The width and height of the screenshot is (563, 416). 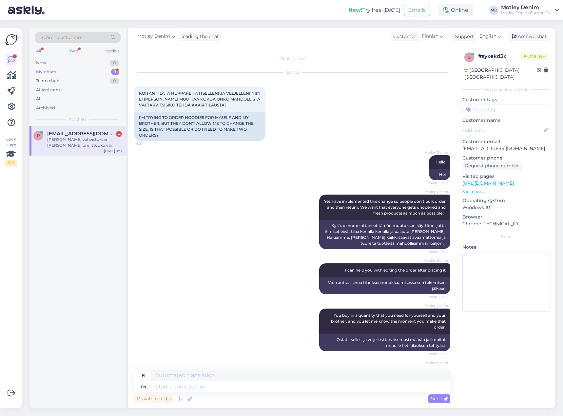 What do you see at coordinates (11, 151) in the screenshot?
I see `div: Look Here` at bounding box center [11, 151].